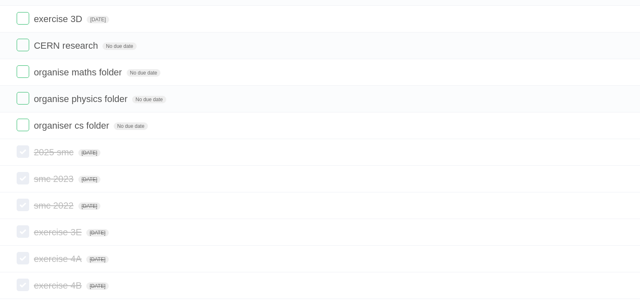 The image size is (640, 304). Describe the element at coordinates (67, 45) in the screenshot. I see `span: CERN research` at that location.